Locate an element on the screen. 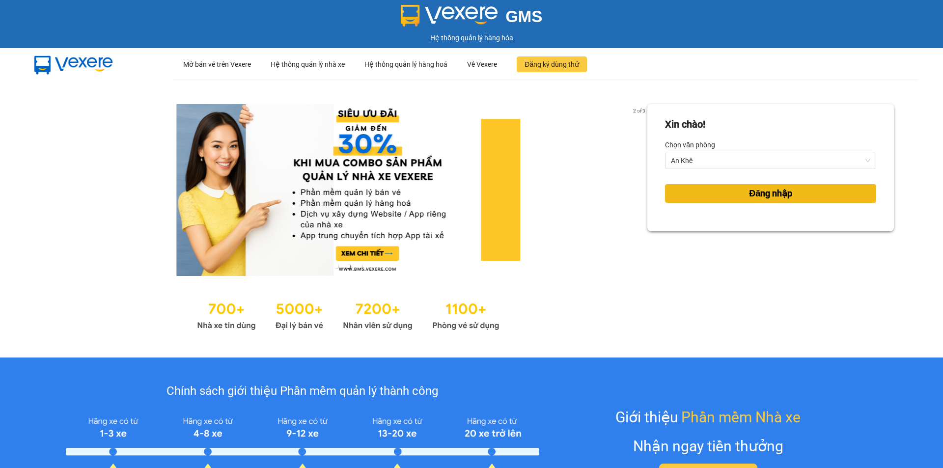  div: Chính sách giới thiệu Phần mềm quản lý thành công is located at coordinates (302, 392).